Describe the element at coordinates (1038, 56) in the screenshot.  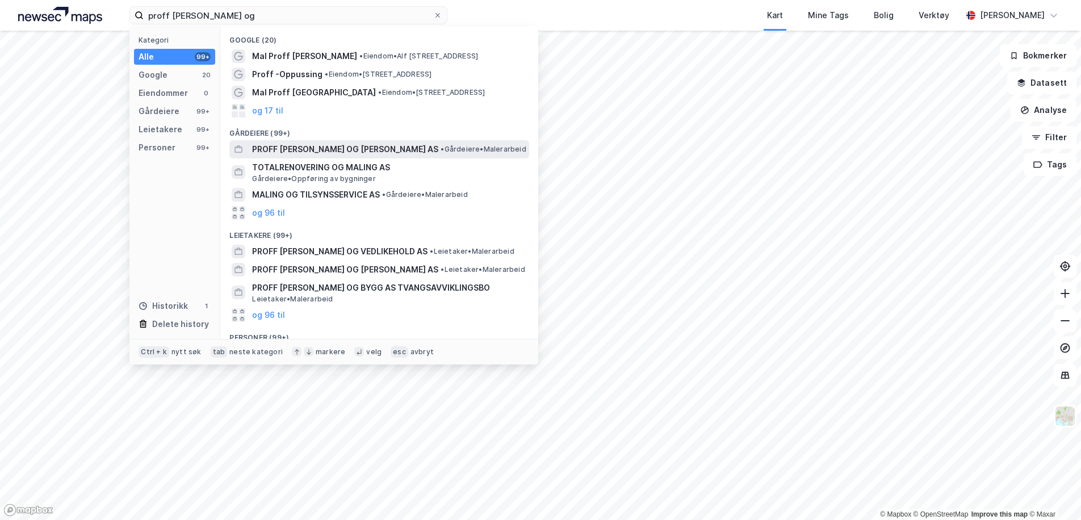
I see `button: Bokmerker` at that location.